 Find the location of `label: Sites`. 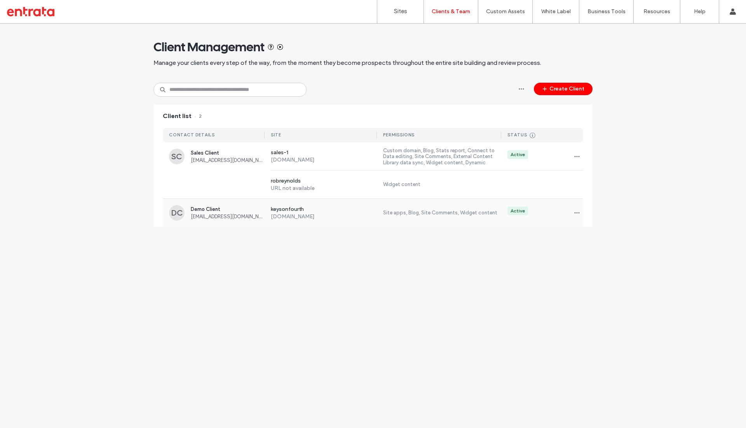

label: Sites is located at coordinates (401, 12).